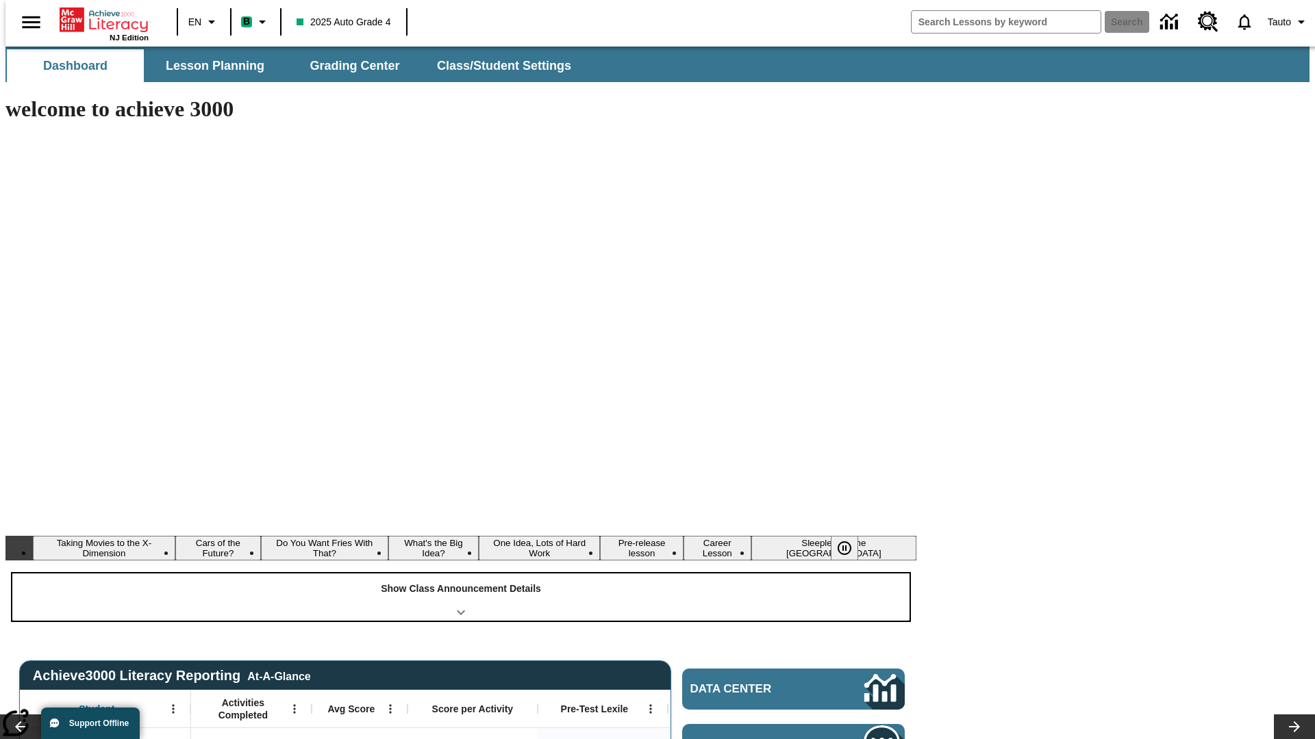 The height and width of the screenshot is (739, 1315). Describe the element at coordinates (844, 548) in the screenshot. I see `button: Pause` at that location.